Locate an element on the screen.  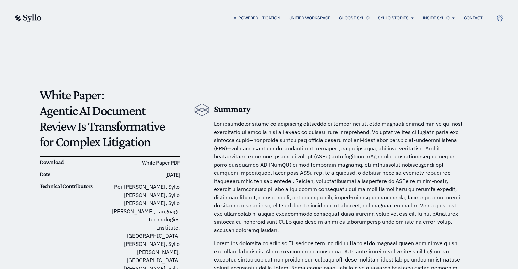
a: Unified Workspace is located at coordinates (309, 18).